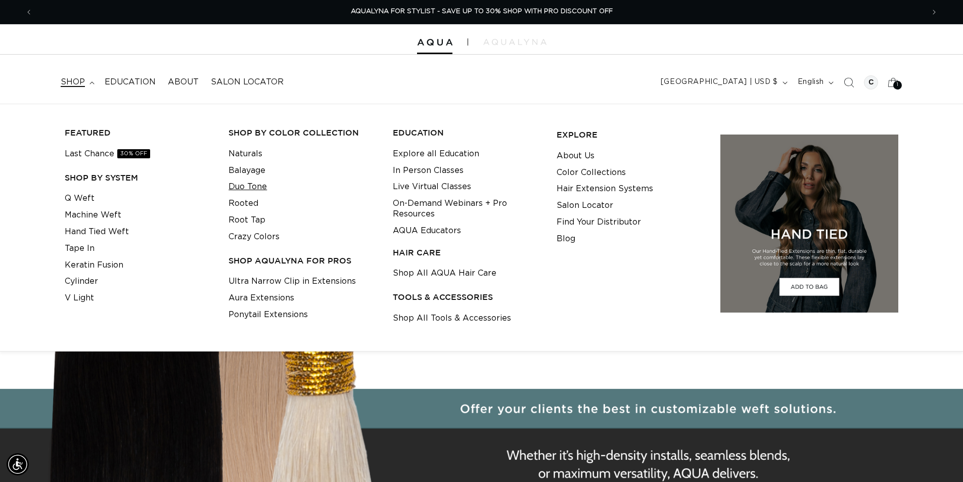  Describe the element at coordinates (18, 464) in the screenshot. I see `div: Accessibility Menu` at that location.